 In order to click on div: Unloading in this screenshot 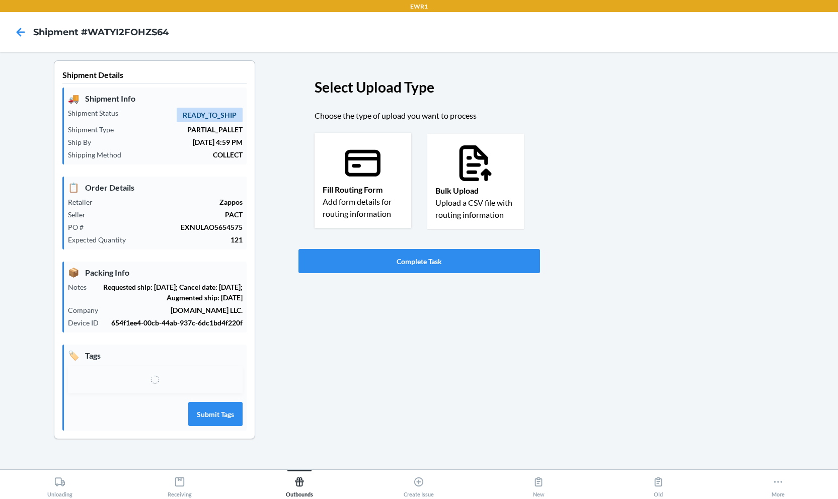, I will do `click(60, 485)`.